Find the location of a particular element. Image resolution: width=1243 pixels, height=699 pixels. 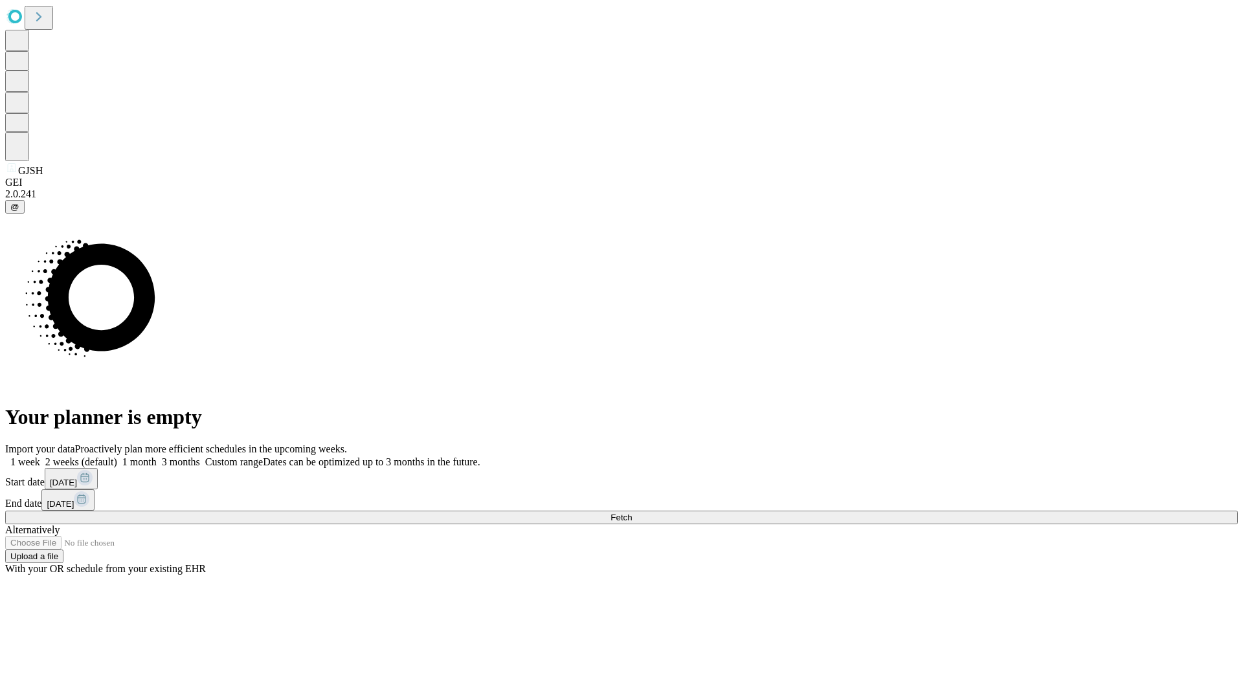

span: Dates can be optimized up to 3 months in the future. is located at coordinates (371, 461).